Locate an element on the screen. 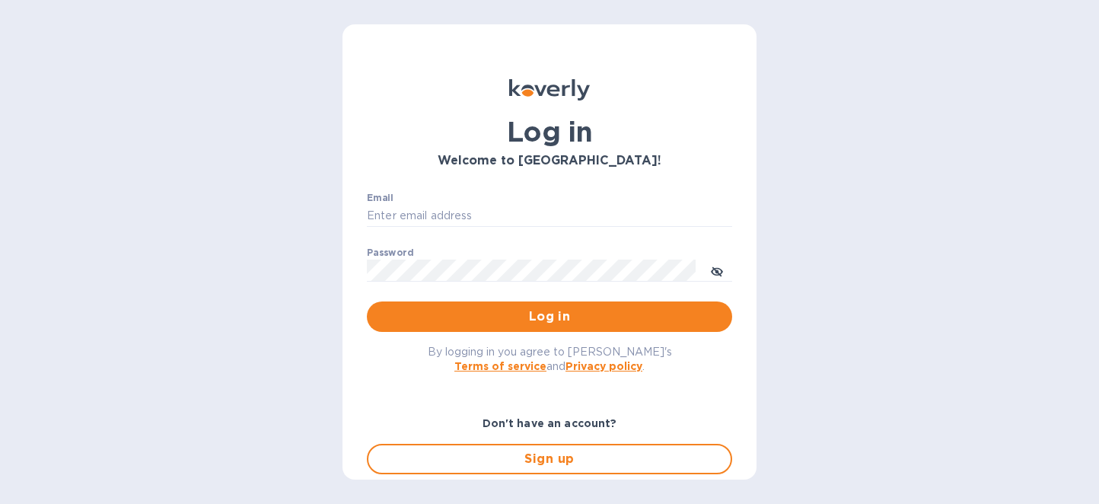  button: Log in is located at coordinates (550, 317).